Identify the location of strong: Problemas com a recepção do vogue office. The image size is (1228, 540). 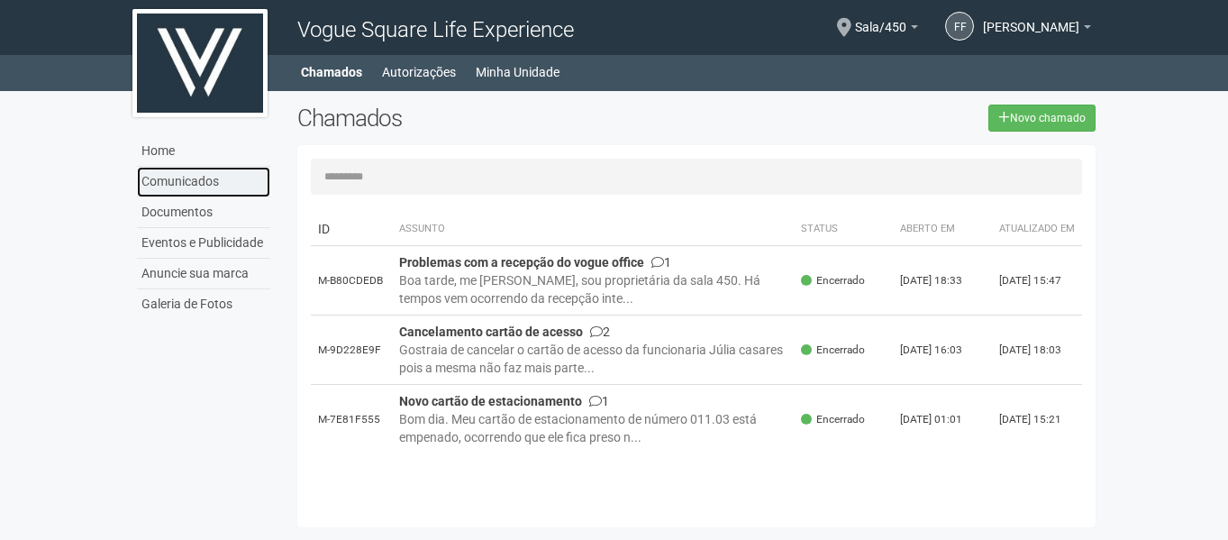
(522, 262).